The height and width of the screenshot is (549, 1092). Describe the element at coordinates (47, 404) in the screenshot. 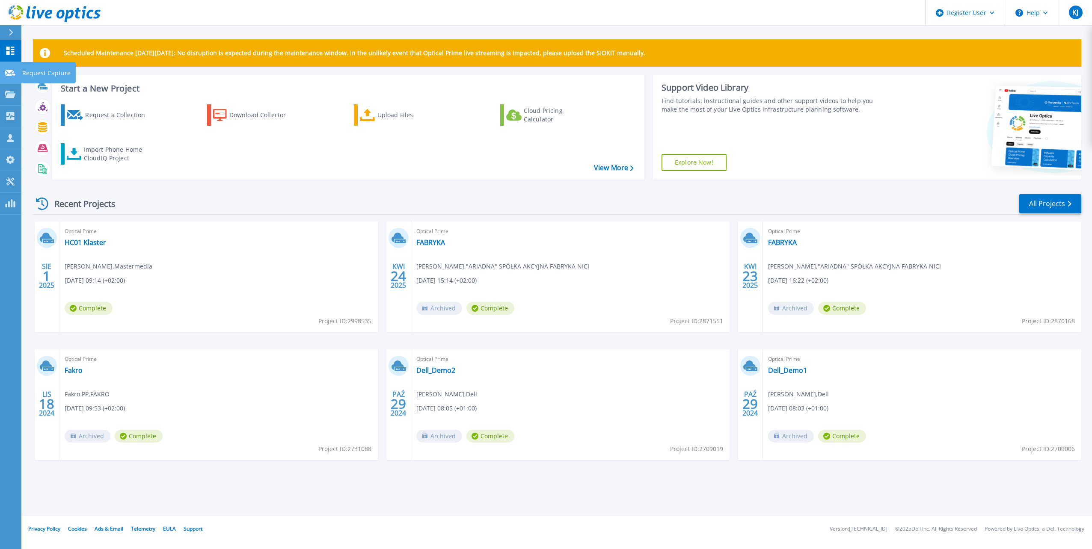

I see `span: 18` at that location.